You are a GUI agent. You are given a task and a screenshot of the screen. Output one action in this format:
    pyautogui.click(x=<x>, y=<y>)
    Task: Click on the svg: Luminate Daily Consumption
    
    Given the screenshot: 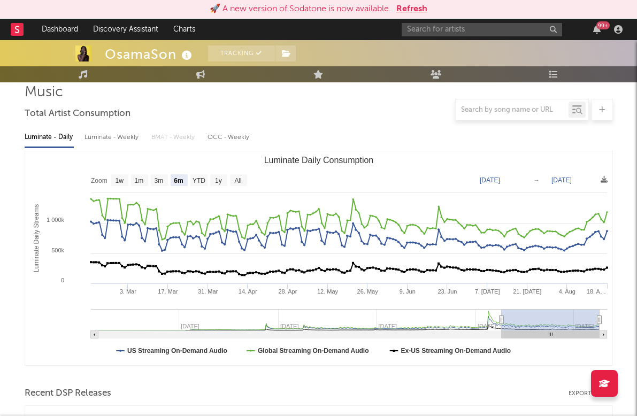 What is the action you would take?
    pyautogui.click(x=319, y=258)
    